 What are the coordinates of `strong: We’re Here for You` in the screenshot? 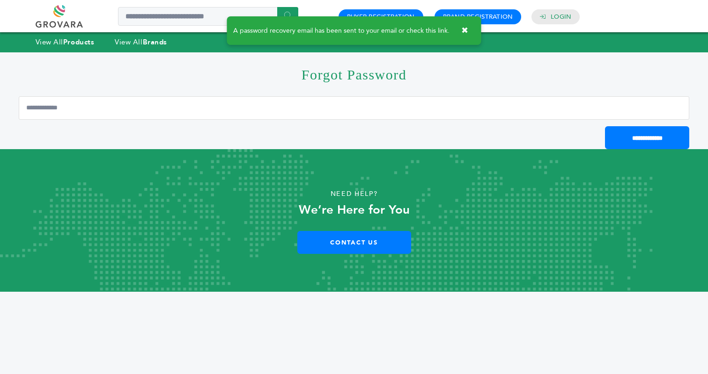 It's located at (354, 210).